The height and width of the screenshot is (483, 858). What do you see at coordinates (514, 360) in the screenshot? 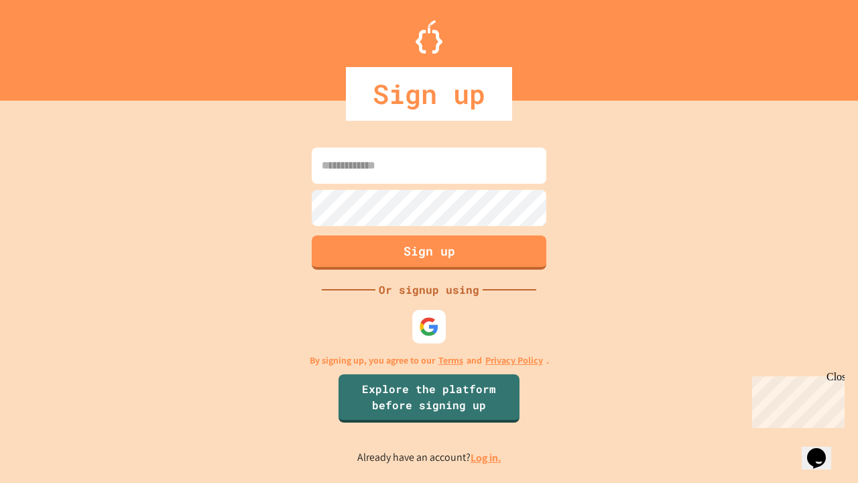
I see `a: Privacy Policy` at bounding box center [514, 360].